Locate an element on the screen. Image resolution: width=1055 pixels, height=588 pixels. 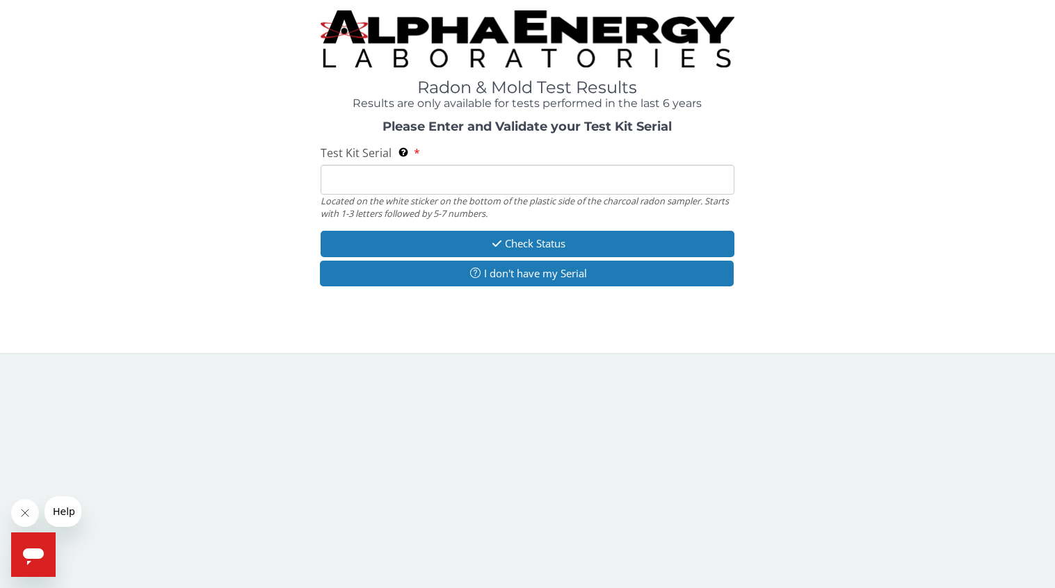
span: Help is located at coordinates (19, 15).